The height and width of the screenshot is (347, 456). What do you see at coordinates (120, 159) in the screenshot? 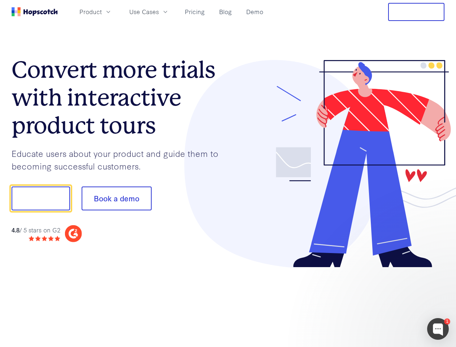
I see `p: Educate users about your product and guide them to becoming successful customers.` at bounding box center [120, 159].